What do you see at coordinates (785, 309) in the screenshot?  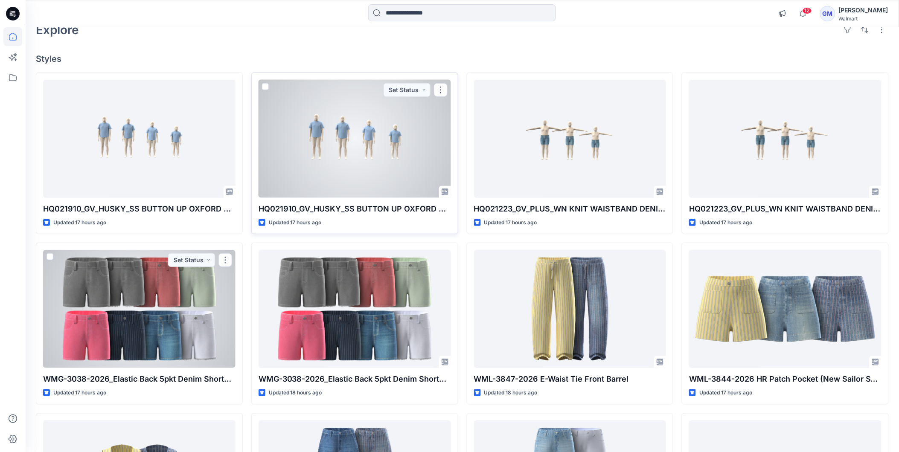 I see `a: WML-3844-2026 HR Patch Pocket (New Sailor Short)` at bounding box center [785, 309].